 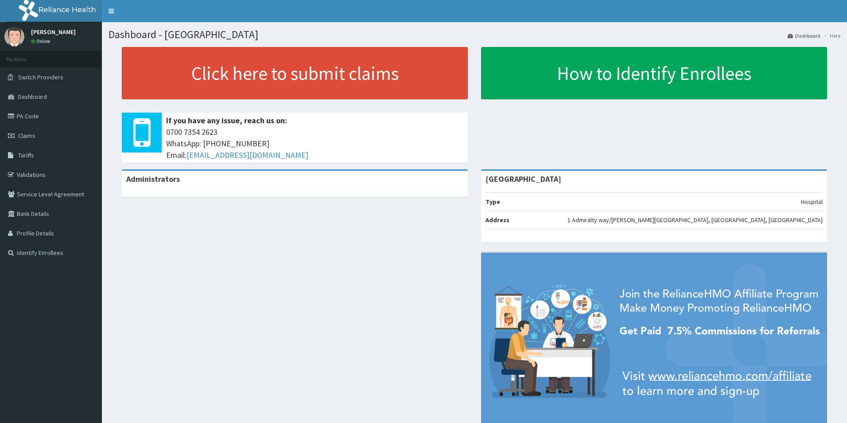 What do you see at coordinates (153, 179) in the screenshot?
I see `b: Administrators` at bounding box center [153, 179].